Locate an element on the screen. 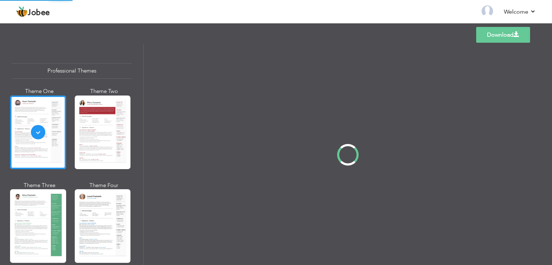 The width and height of the screenshot is (552, 265). a: Jobee is located at coordinates (33, 12).